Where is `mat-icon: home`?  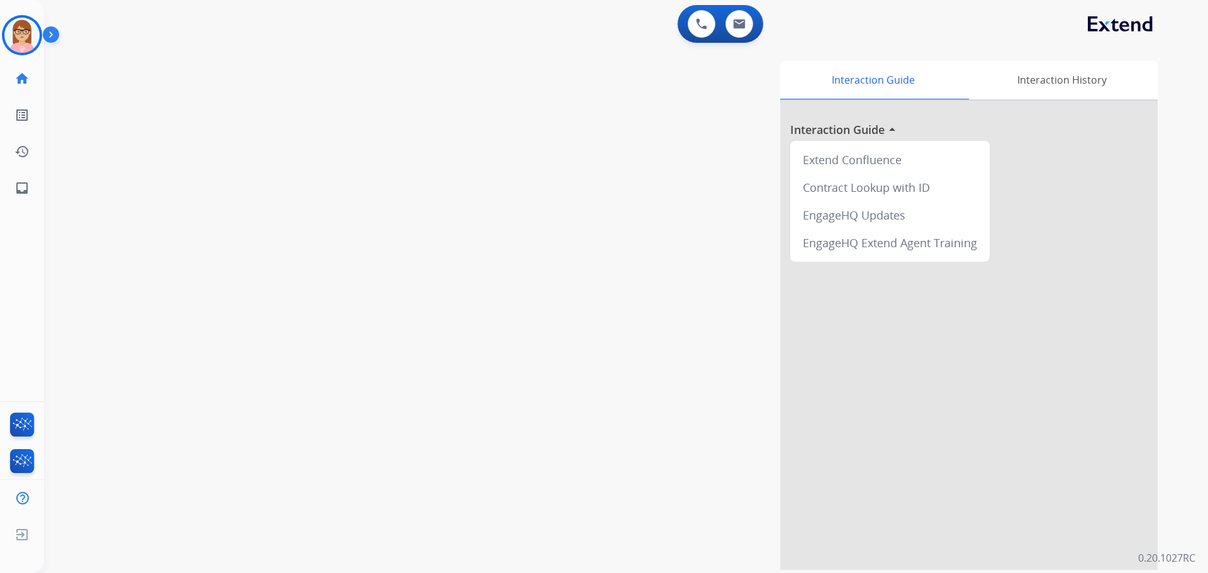
mat-icon: home is located at coordinates (22, 79).